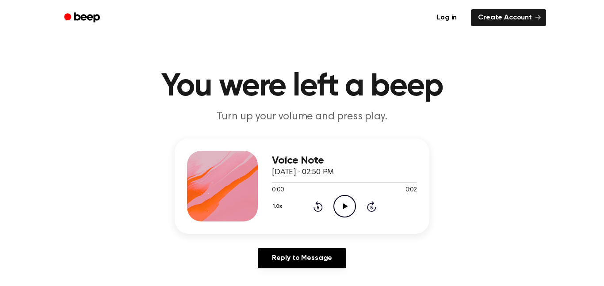 This screenshot has width=604, height=286. Describe the element at coordinates (302, 258) in the screenshot. I see `a: Reply to Message` at that location.